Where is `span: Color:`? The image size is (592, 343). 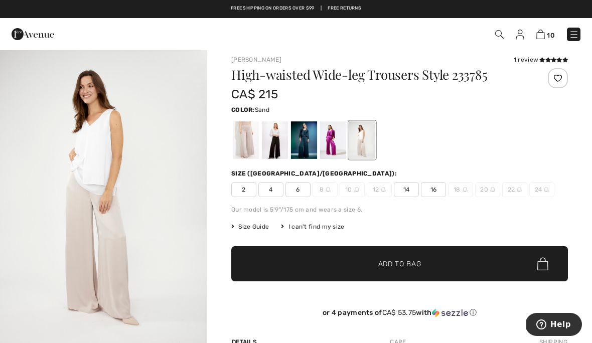 span: Color: is located at coordinates (243, 110).